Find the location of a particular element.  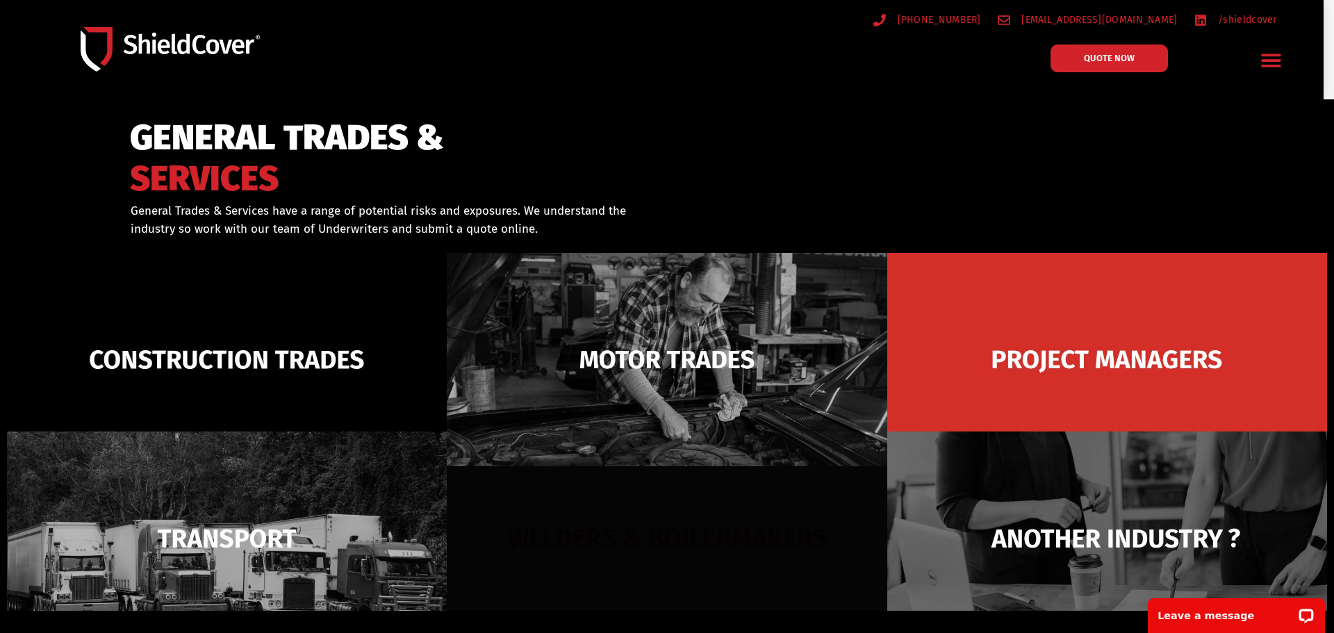

img: Shield-Cover-Underwriting-Australia-logo-full is located at coordinates (170, 49).